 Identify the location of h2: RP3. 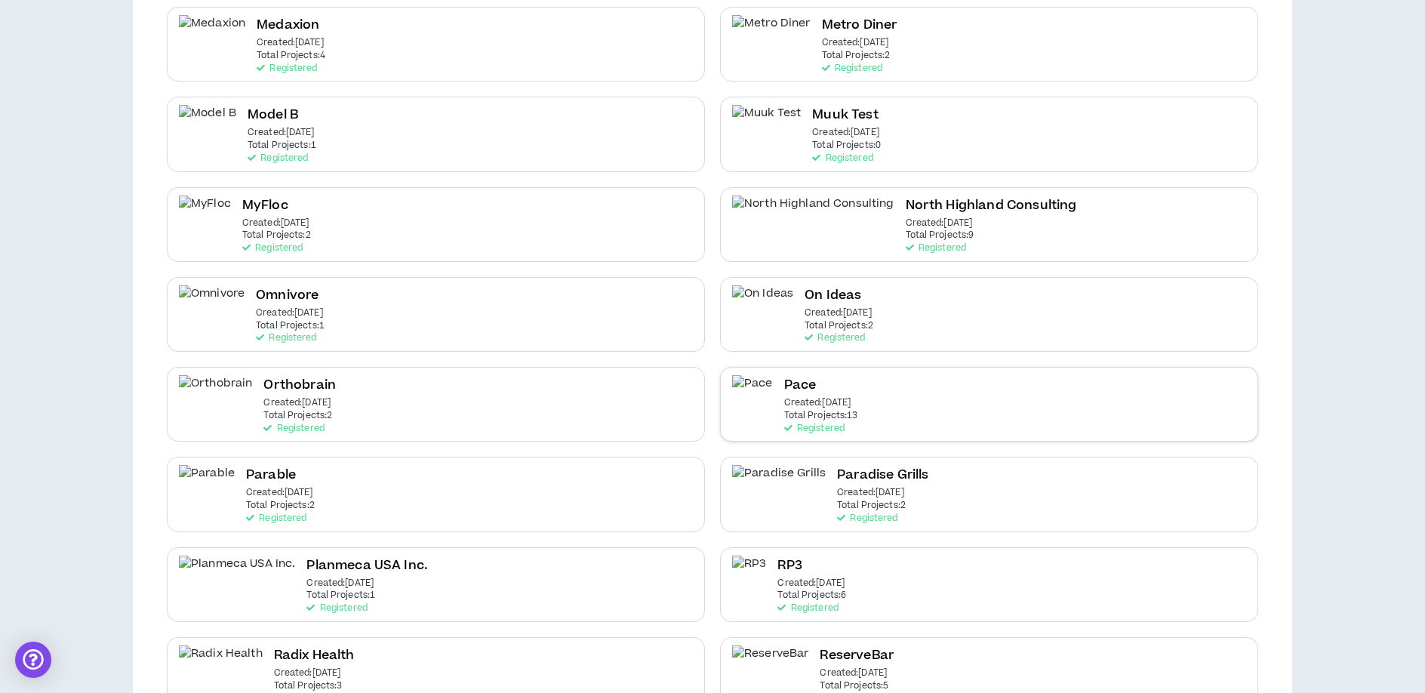
(790, 565).